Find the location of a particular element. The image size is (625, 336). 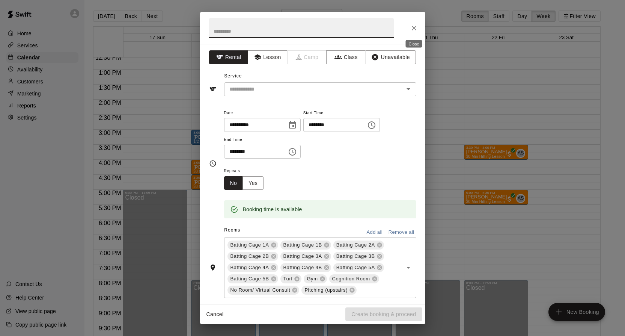

div: Pitching (upstairs) is located at coordinates (329, 290).